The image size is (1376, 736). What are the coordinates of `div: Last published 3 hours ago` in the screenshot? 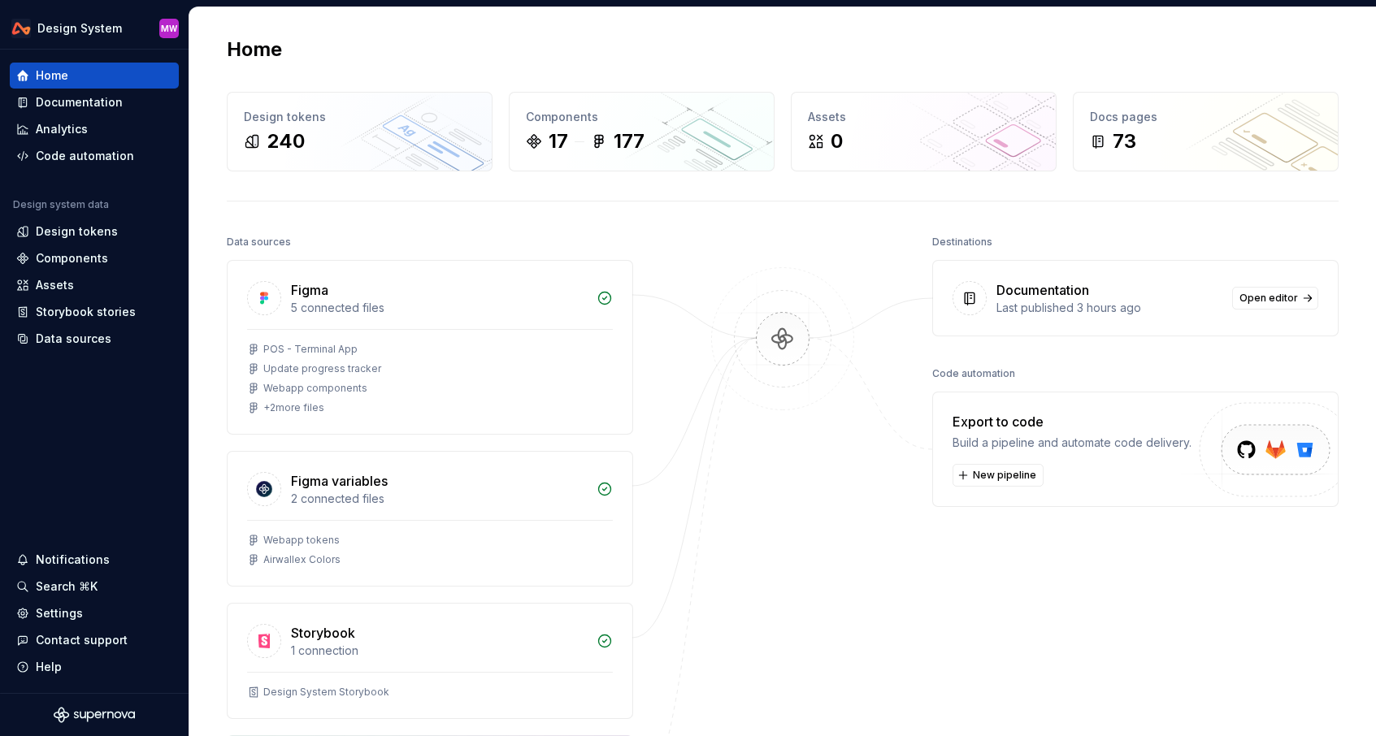 It's located at (1110, 308).